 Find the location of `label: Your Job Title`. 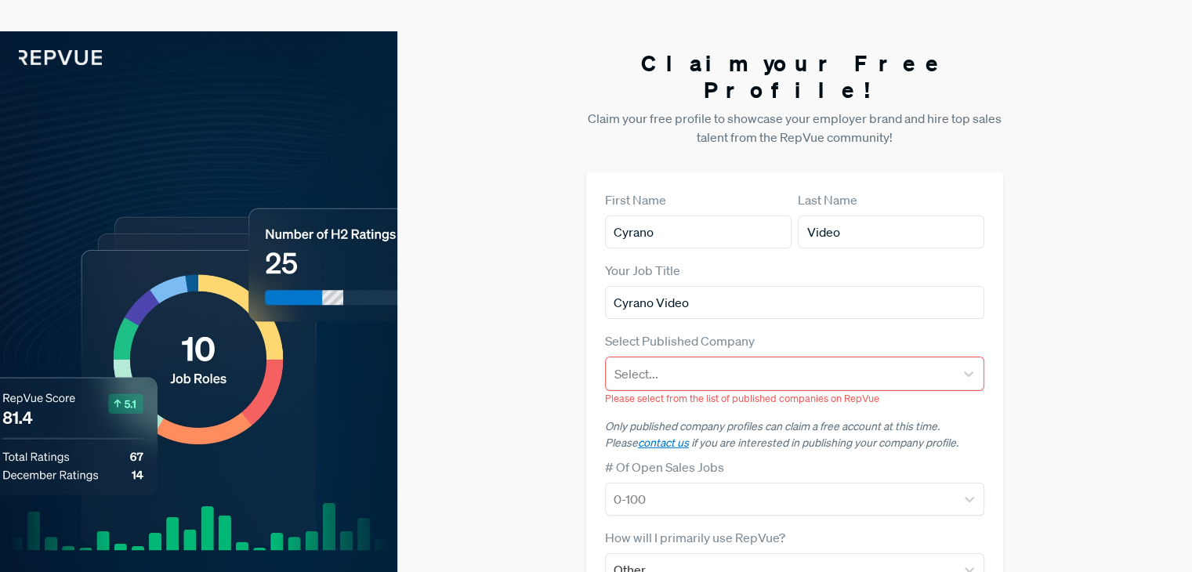

label: Your Job Title is located at coordinates (643, 270).